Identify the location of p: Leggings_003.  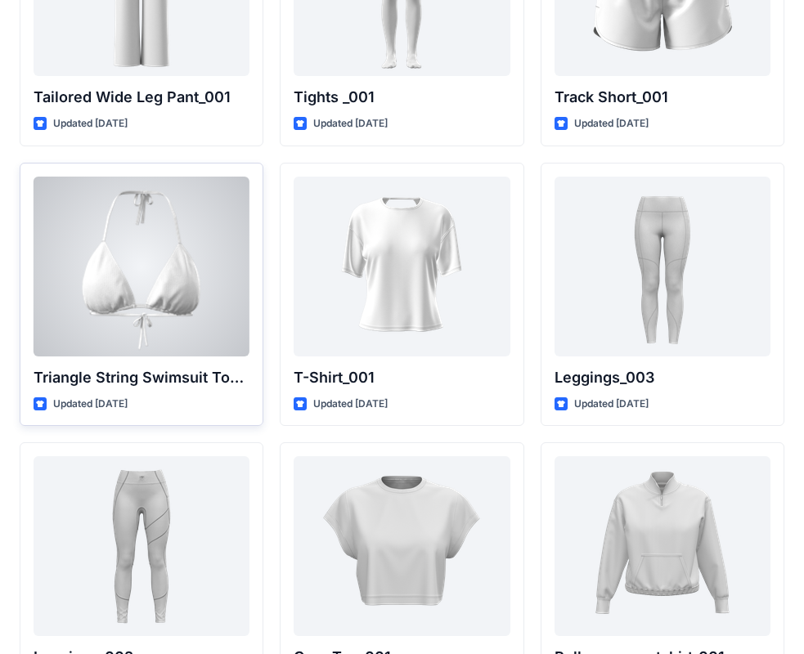
(662, 378).